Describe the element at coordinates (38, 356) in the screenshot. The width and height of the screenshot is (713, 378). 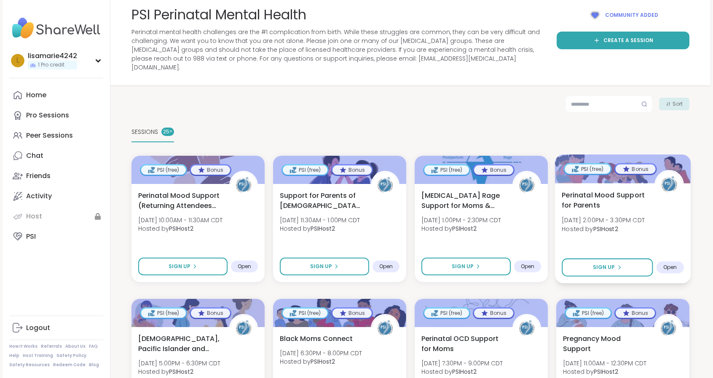
I see `a: Host Training` at that location.